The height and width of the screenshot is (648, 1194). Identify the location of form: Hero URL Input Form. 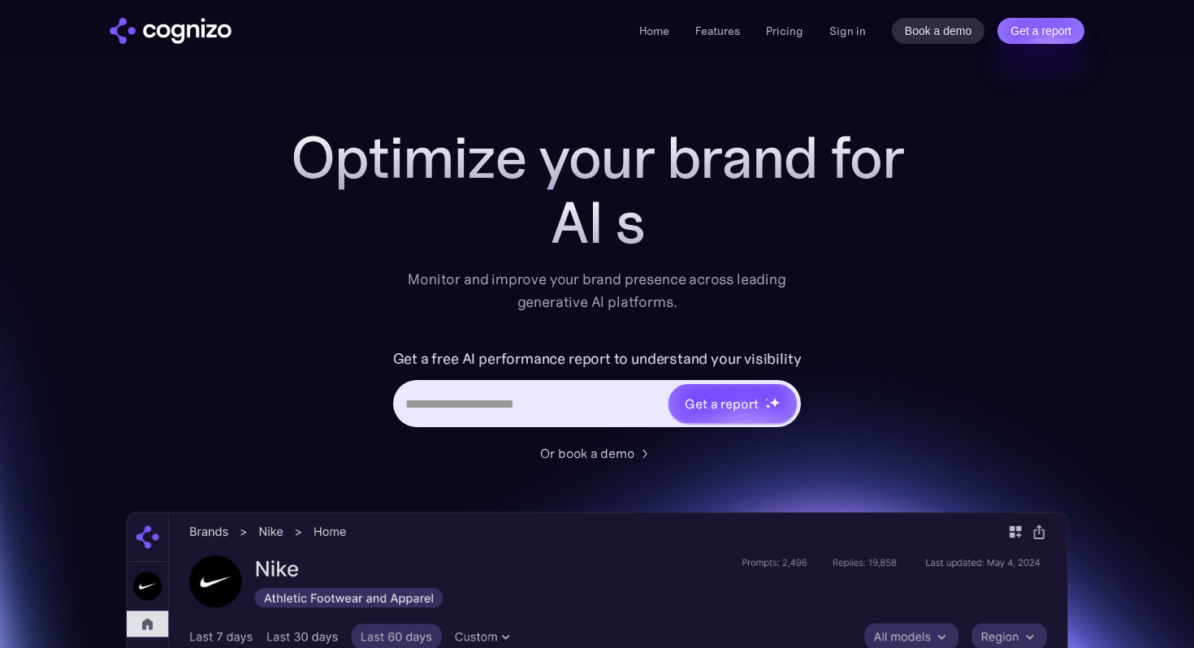
(597, 391).